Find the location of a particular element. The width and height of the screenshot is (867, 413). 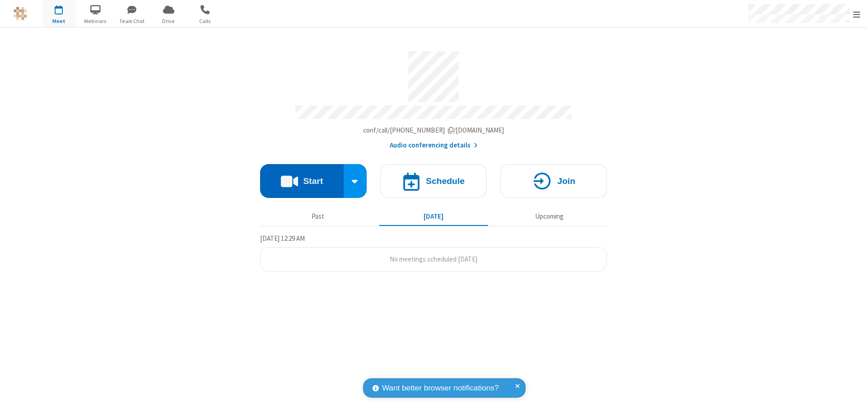

button: Start is located at coordinates (302, 181).